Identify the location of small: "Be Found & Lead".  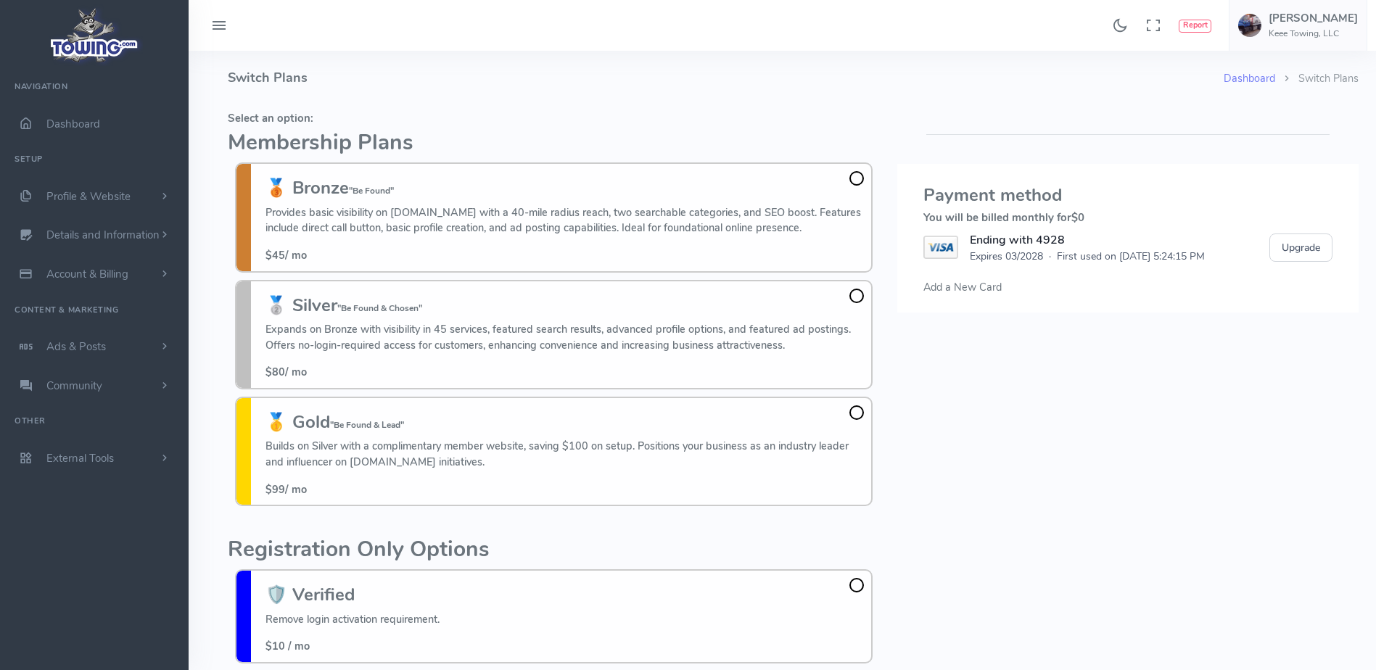
(367, 425).